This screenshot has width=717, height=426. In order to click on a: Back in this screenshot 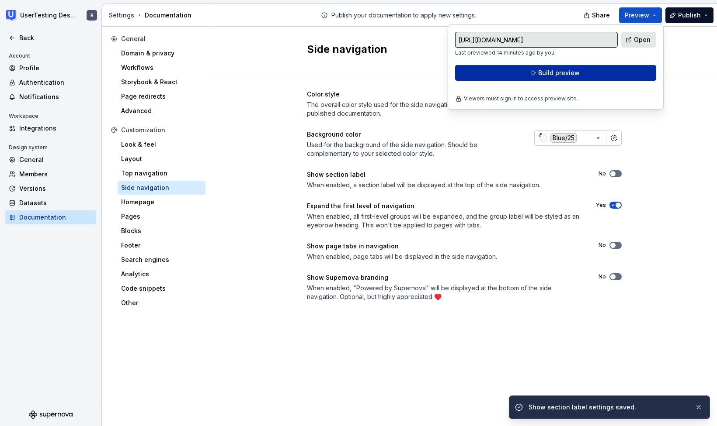, I will do `click(51, 38)`.